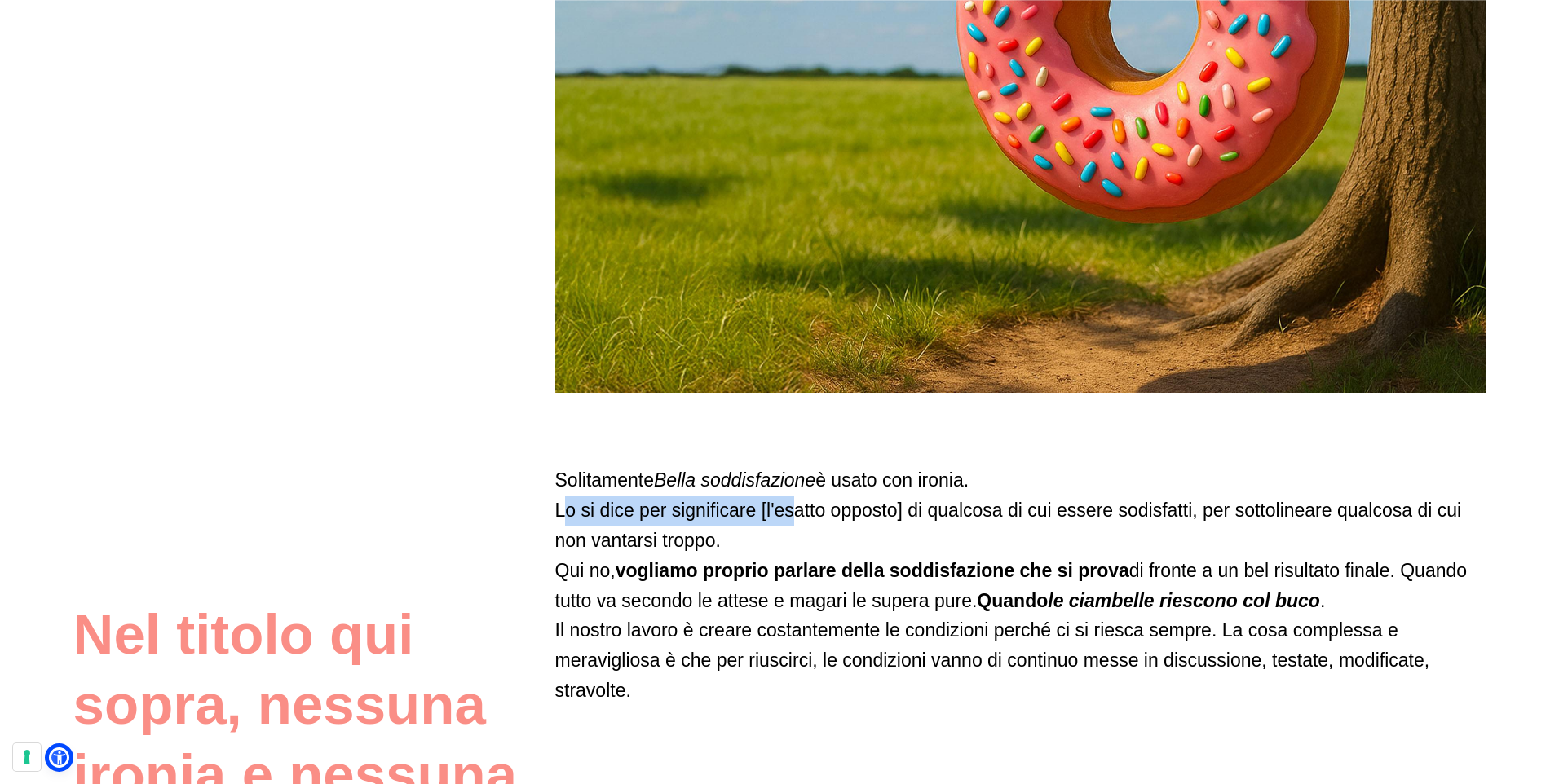 This screenshot has width=1559, height=784. What do you see at coordinates (1184, 601) in the screenshot?
I see `em: le ciambelle riescono col buco` at bounding box center [1184, 601].